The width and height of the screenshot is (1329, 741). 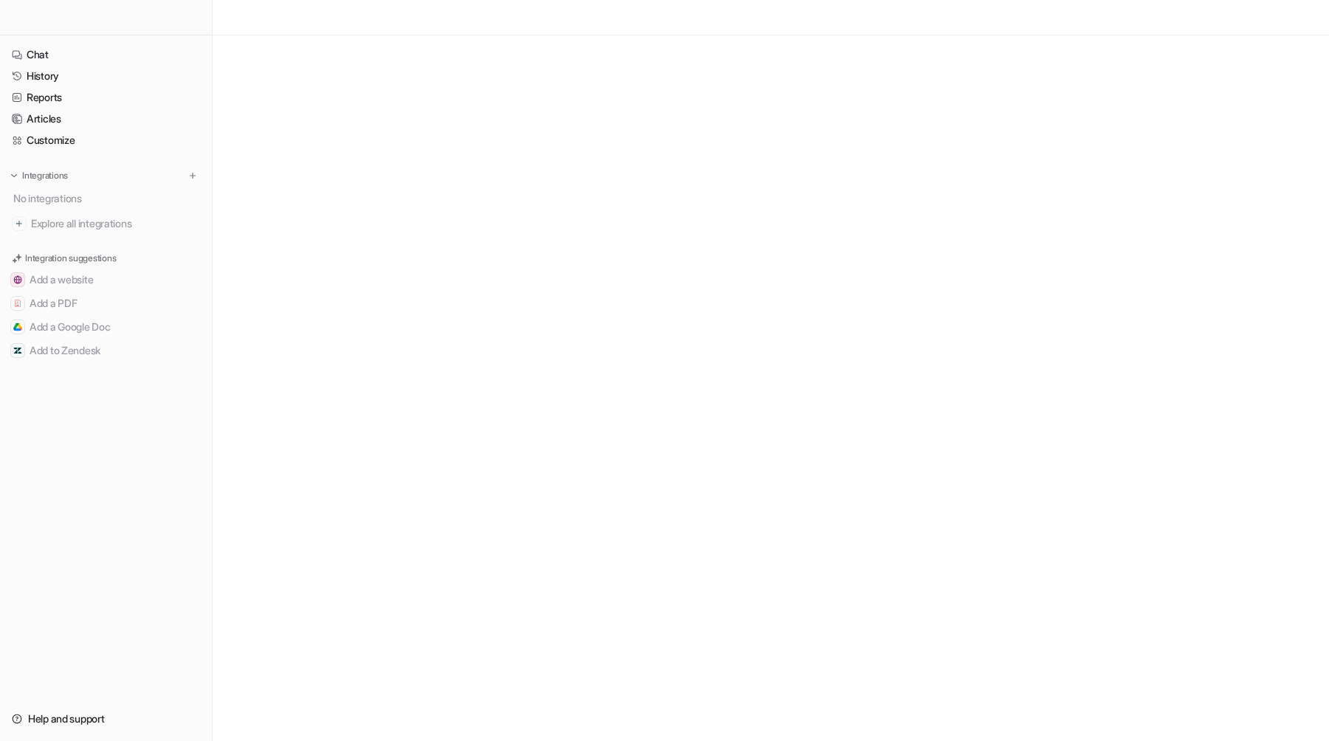 I want to click on button: Add a websiteAdd a website, so click(x=106, y=280).